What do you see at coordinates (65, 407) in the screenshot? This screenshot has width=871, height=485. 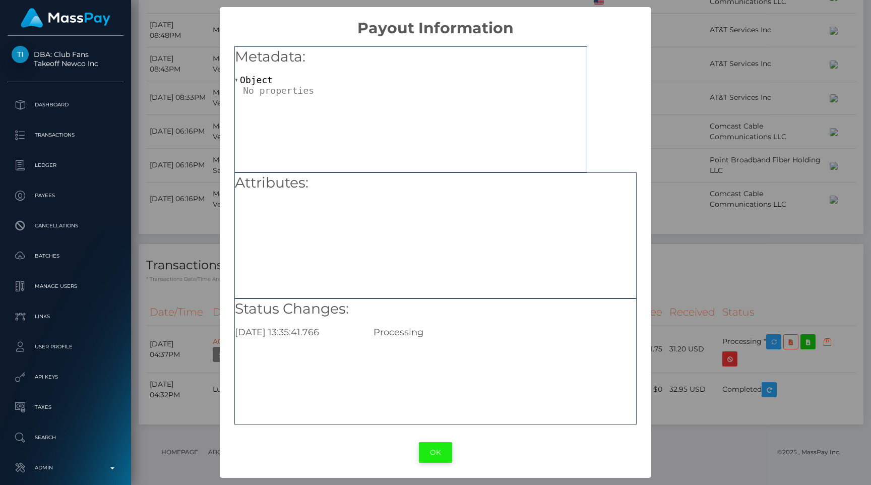 I see `p: Taxes` at bounding box center [65, 407].